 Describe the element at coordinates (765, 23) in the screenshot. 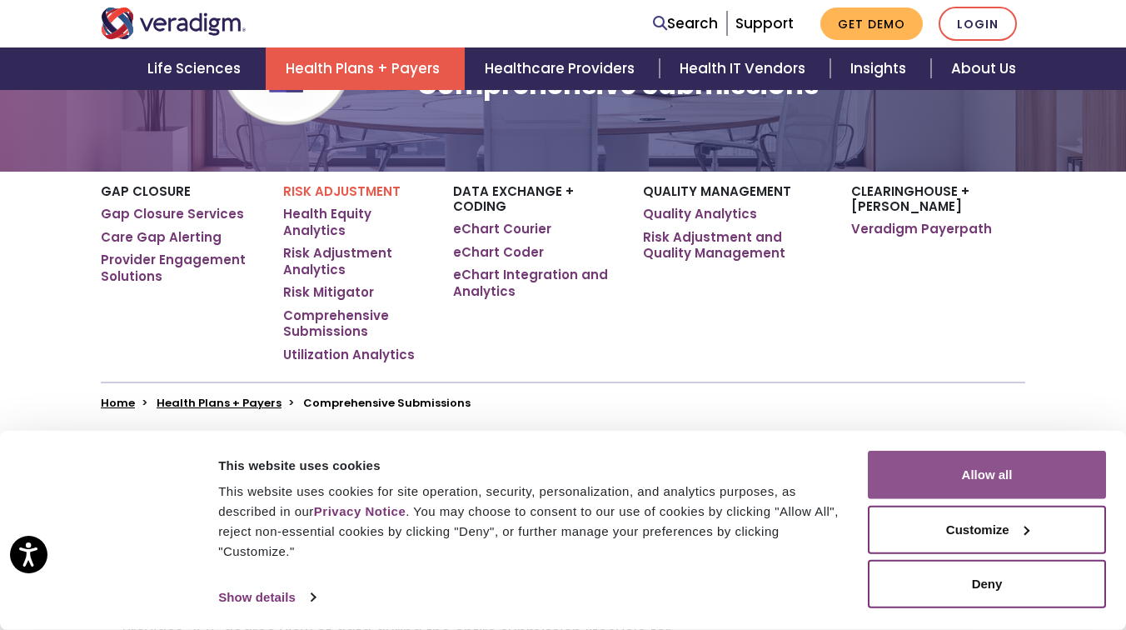

I see `a: Support` at that location.